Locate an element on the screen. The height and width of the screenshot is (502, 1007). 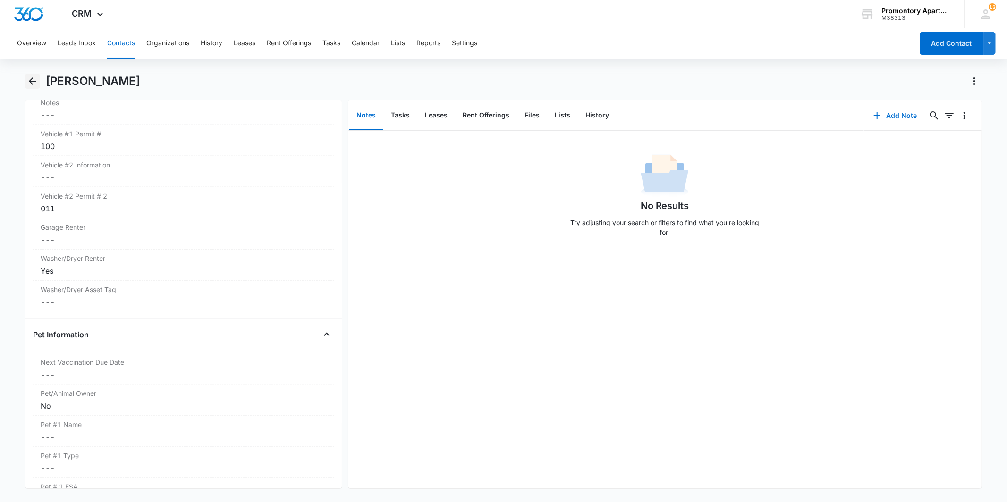
label: Notes is located at coordinates (183, 102).